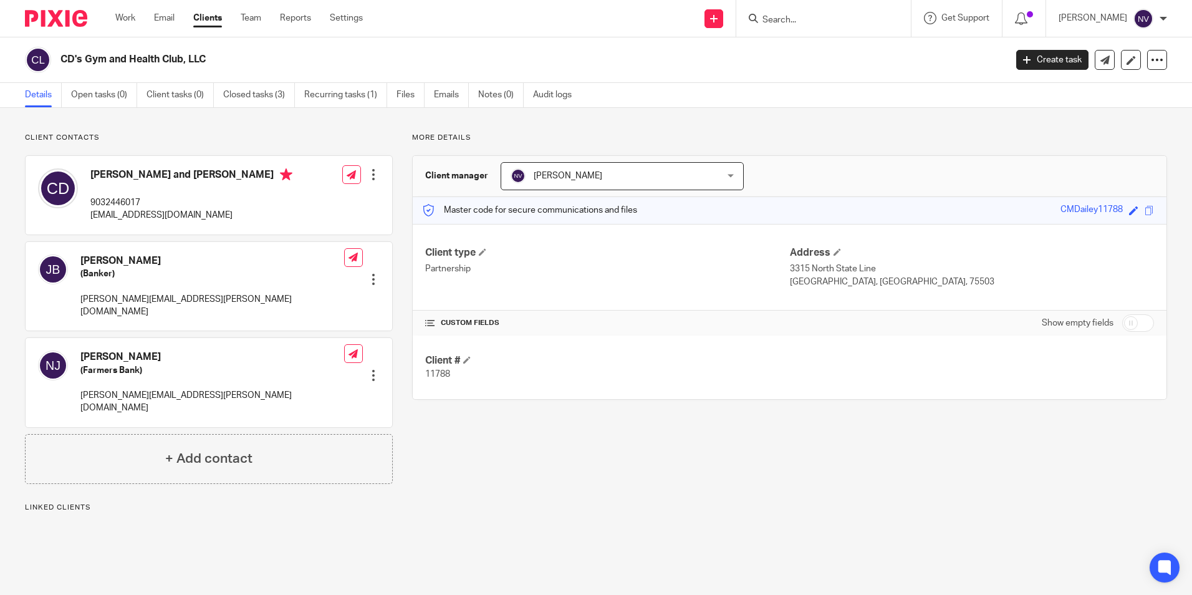  What do you see at coordinates (1077, 323) in the screenshot?
I see `label: Show empty fields` at bounding box center [1077, 323].